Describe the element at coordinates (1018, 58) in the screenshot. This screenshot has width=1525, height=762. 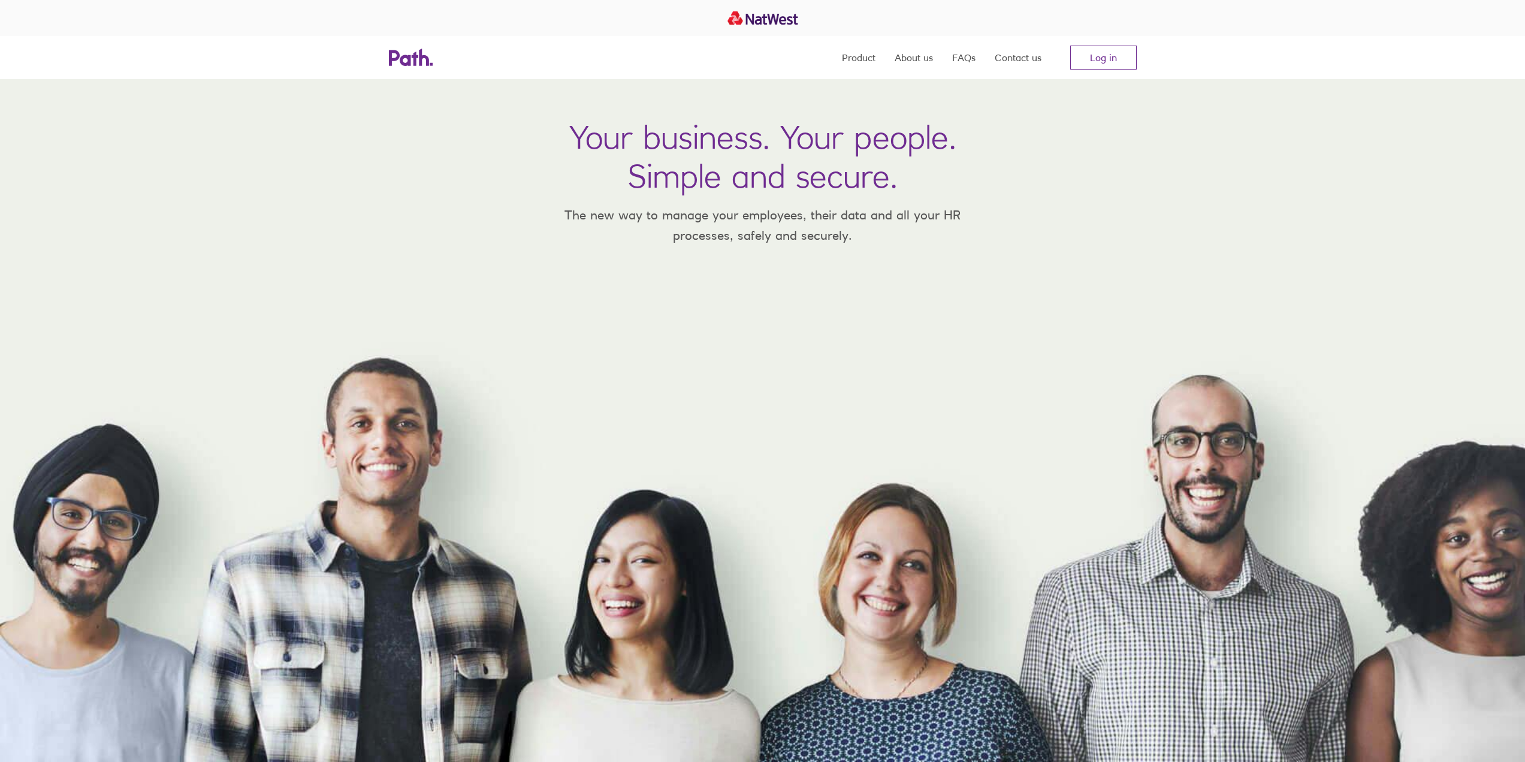
I see `a: Contact us` at that location.